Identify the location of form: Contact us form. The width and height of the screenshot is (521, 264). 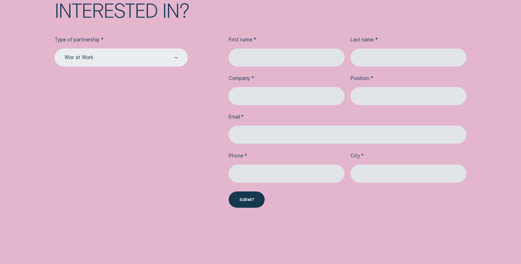
(347, 123).